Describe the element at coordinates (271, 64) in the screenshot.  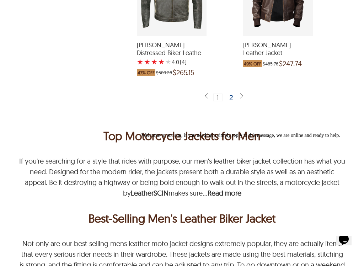
I see `span: $485.76` at that location.